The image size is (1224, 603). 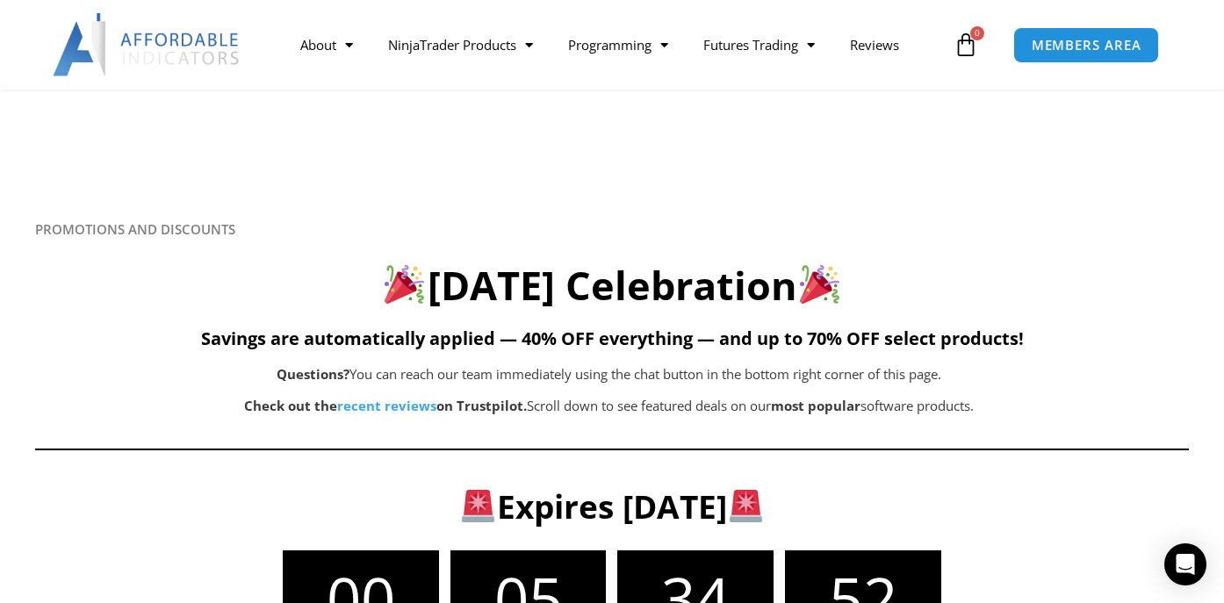 What do you see at coordinates (816, 406) in the screenshot?
I see `b: most popular` at bounding box center [816, 406].